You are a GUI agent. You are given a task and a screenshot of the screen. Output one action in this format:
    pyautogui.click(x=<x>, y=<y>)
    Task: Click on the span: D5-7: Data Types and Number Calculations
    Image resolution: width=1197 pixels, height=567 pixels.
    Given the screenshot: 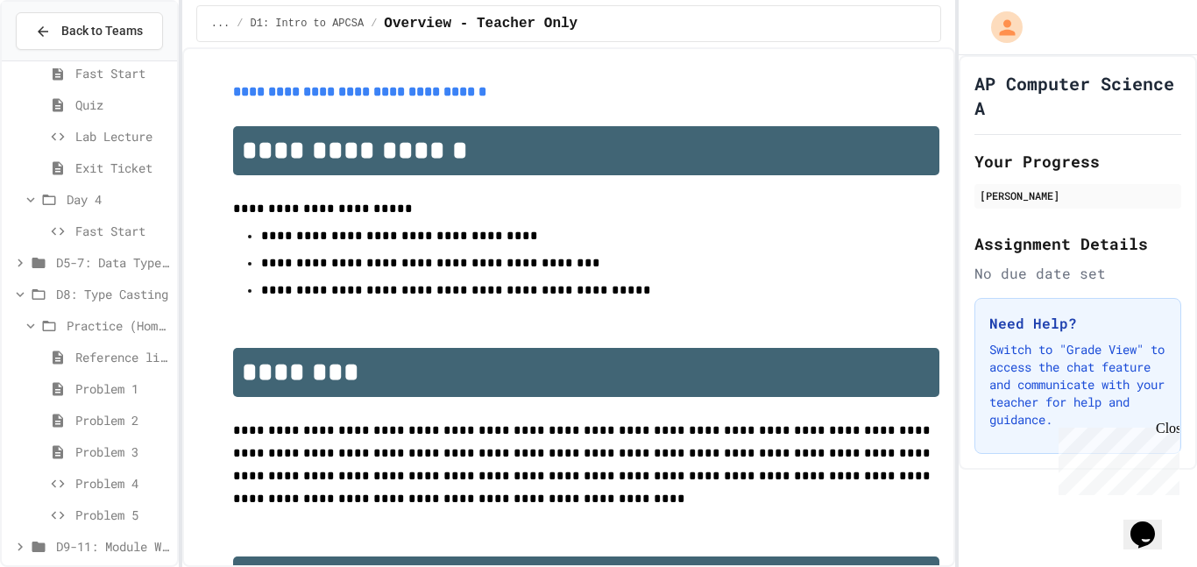 What is the action you would take?
    pyautogui.click(x=113, y=262)
    